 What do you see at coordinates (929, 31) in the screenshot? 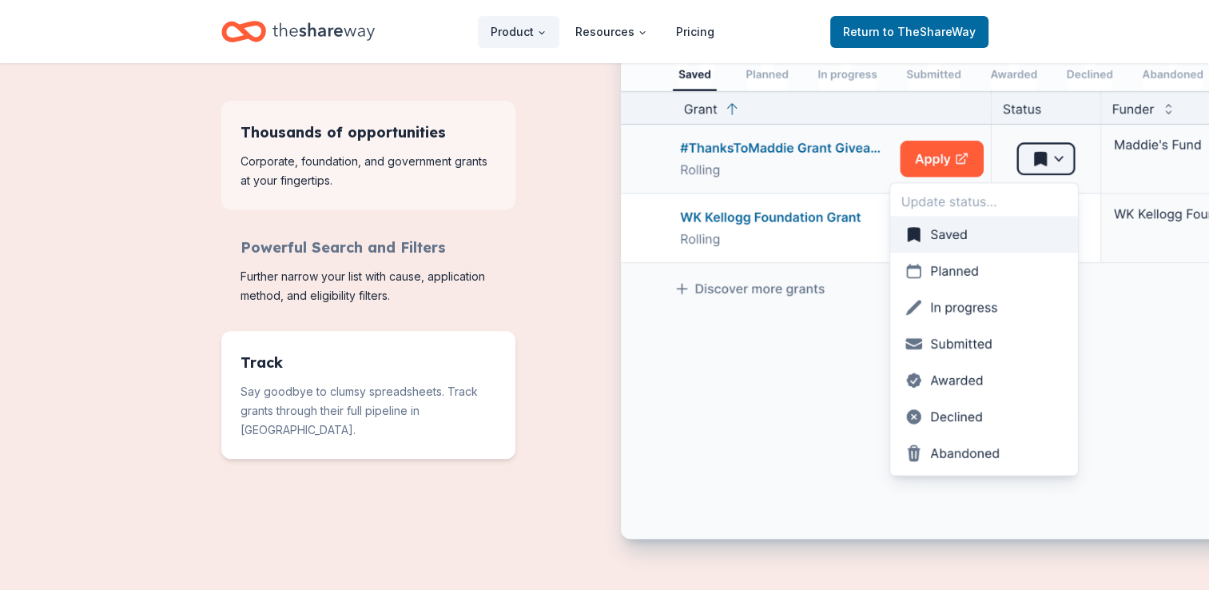
I see `span: to TheShareWay` at bounding box center [929, 31].